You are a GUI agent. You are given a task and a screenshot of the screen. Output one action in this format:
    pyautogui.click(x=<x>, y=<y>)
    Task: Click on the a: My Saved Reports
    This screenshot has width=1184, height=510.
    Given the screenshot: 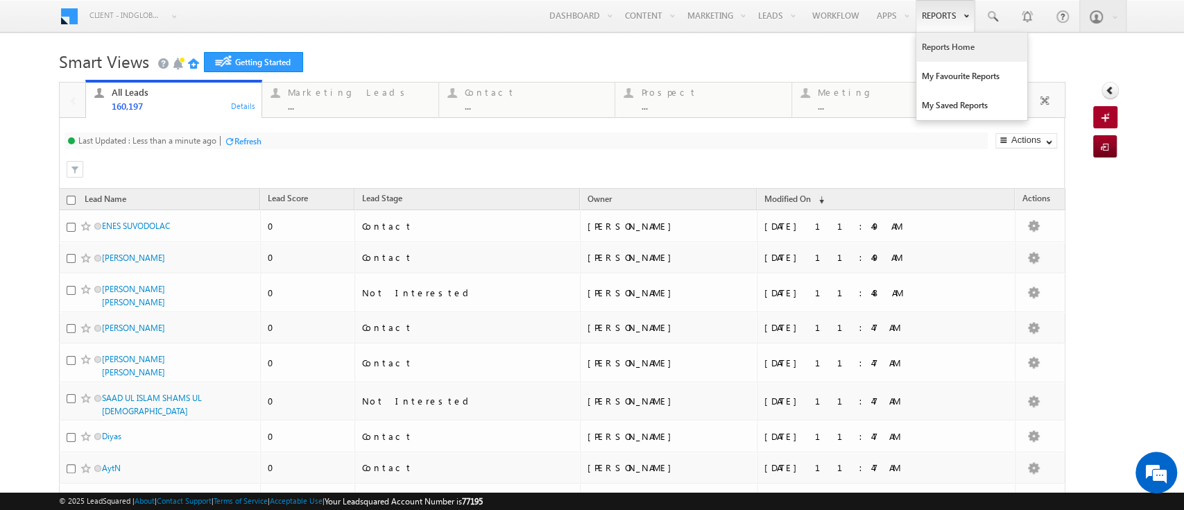 What is the action you would take?
    pyautogui.click(x=971, y=105)
    